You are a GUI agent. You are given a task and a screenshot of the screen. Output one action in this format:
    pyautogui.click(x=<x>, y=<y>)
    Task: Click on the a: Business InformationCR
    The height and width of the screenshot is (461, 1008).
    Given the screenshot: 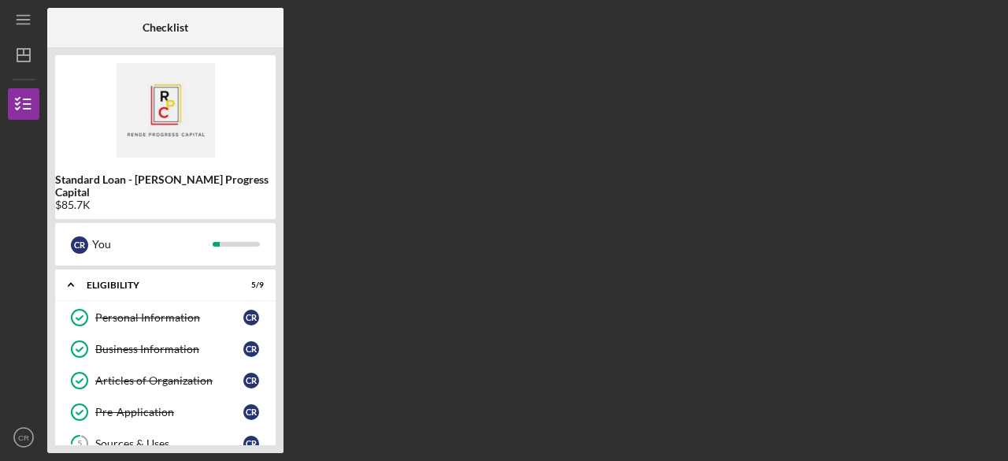 What is the action you would take?
    pyautogui.click(x=165, y=349)
    